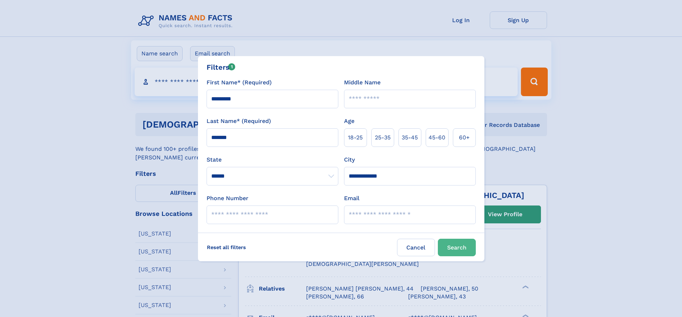 This screenshot has width=682, height=317. I want to click on label: Phone Number, so click(227, 199).